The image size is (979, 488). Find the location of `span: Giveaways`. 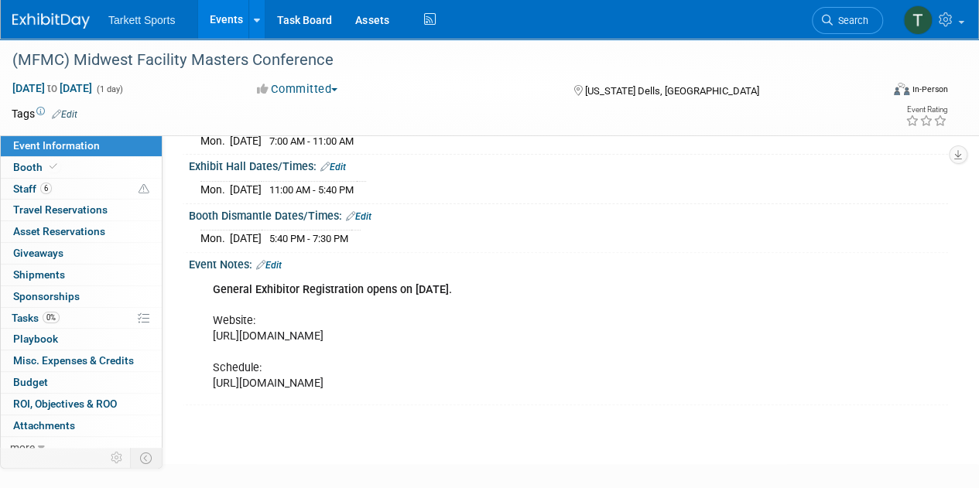

span: Giveaways is located at coordinates (38, 253).